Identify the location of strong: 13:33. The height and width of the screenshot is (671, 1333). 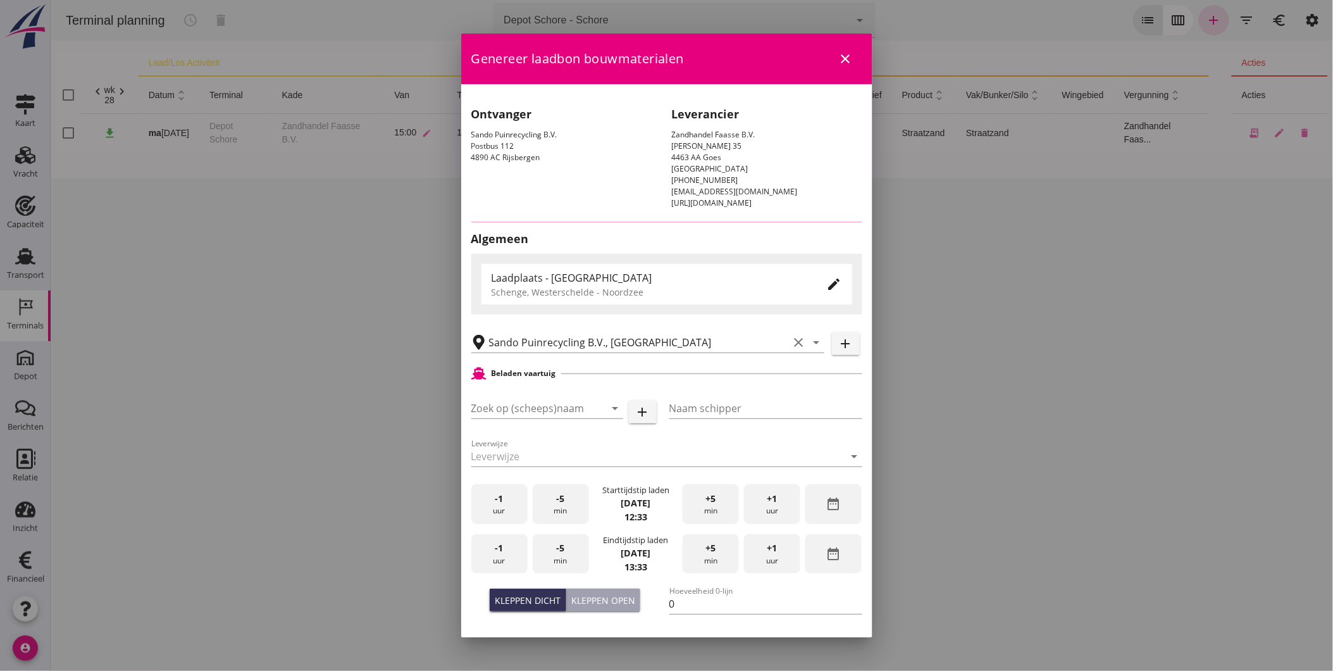
(636, 566).